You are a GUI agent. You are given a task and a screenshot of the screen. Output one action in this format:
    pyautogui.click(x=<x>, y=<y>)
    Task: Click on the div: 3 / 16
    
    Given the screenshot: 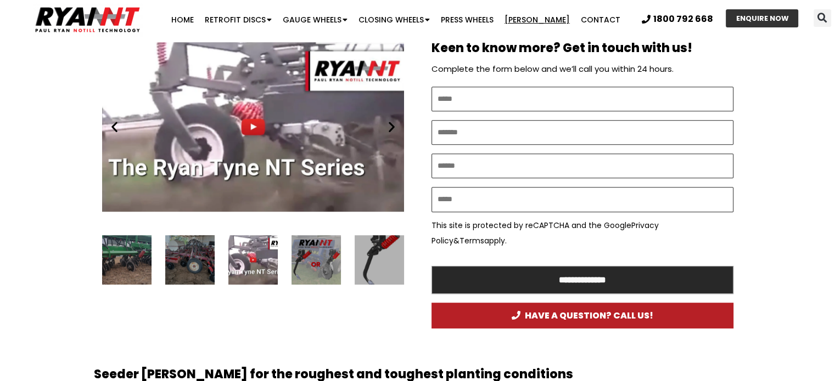 What is the action you would take?
    pyautogui.click(x=379, y=260)
    